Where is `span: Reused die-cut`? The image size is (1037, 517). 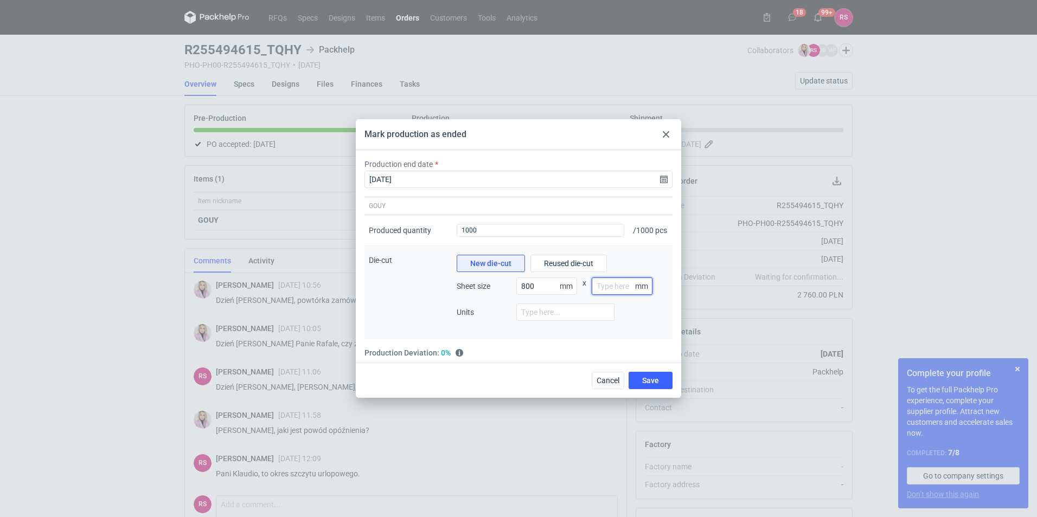
span: Reused die-cut is located at coordinates (568, 263).